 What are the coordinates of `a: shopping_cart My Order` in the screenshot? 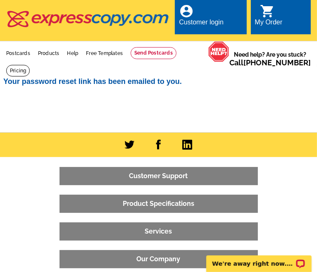 It's located at (269, 18).